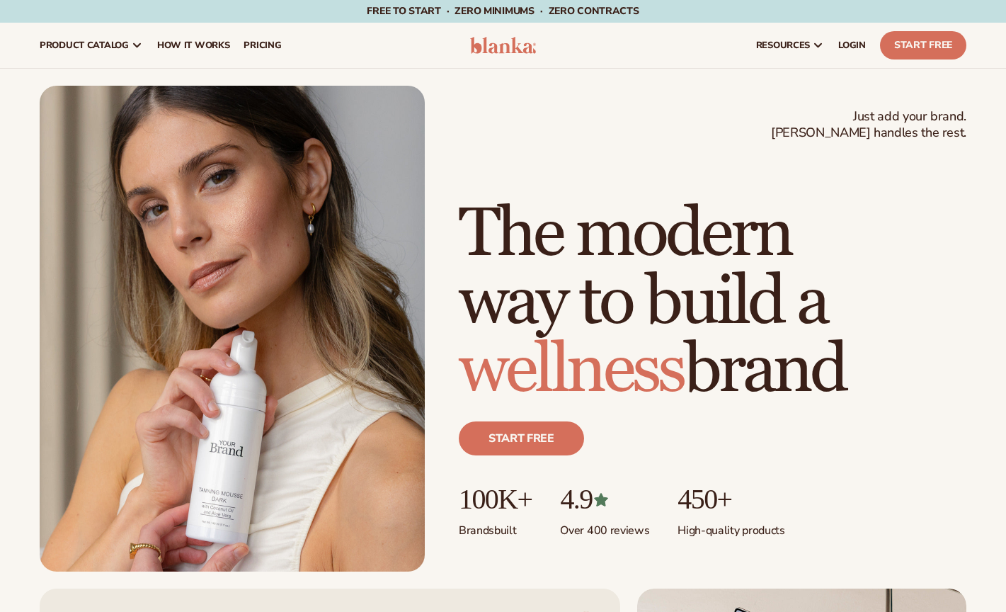  I want to click on a: logo, so click(503, 45).